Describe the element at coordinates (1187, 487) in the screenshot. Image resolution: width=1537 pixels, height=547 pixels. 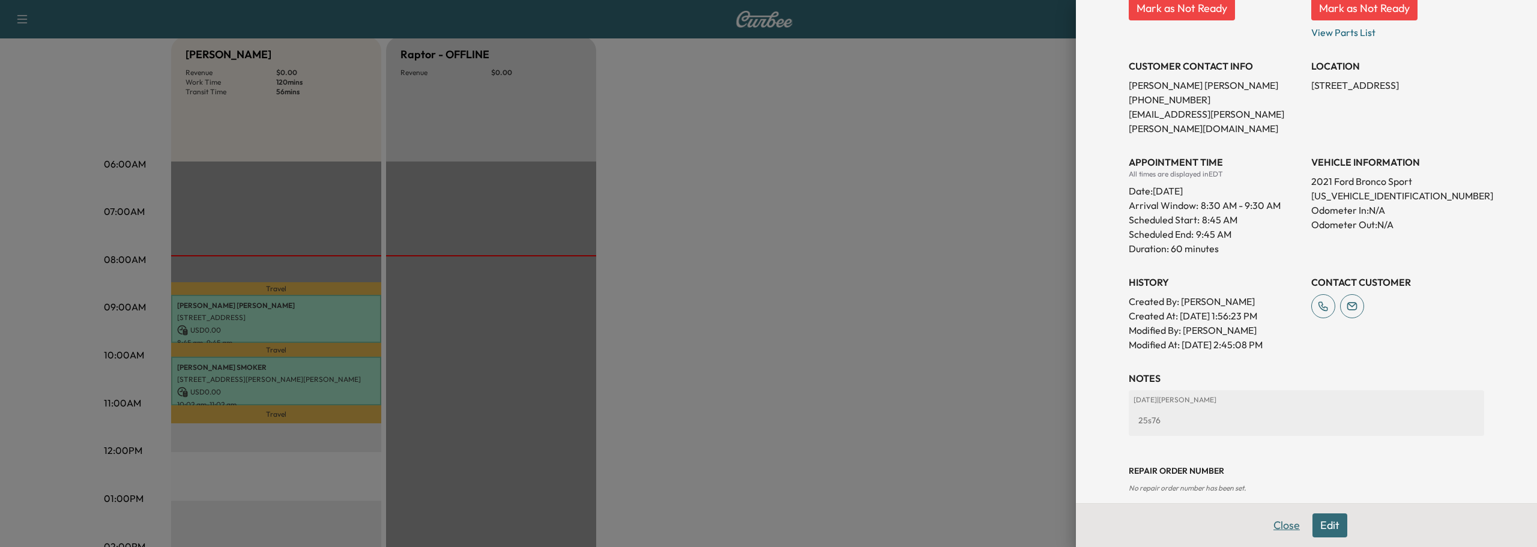
I see `span: No repair order number has been set.` at that location.